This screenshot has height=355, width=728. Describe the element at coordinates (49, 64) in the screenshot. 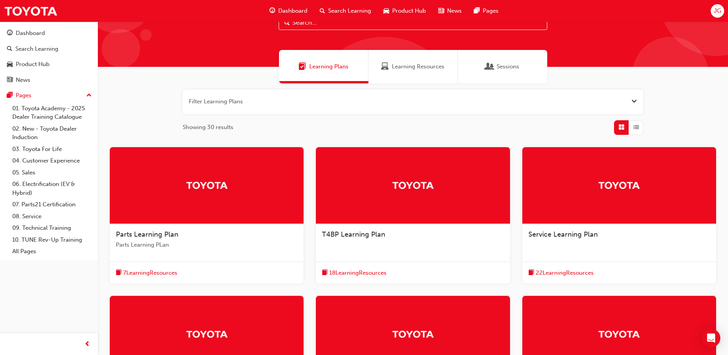

I see `a: Product Hub` at that location.